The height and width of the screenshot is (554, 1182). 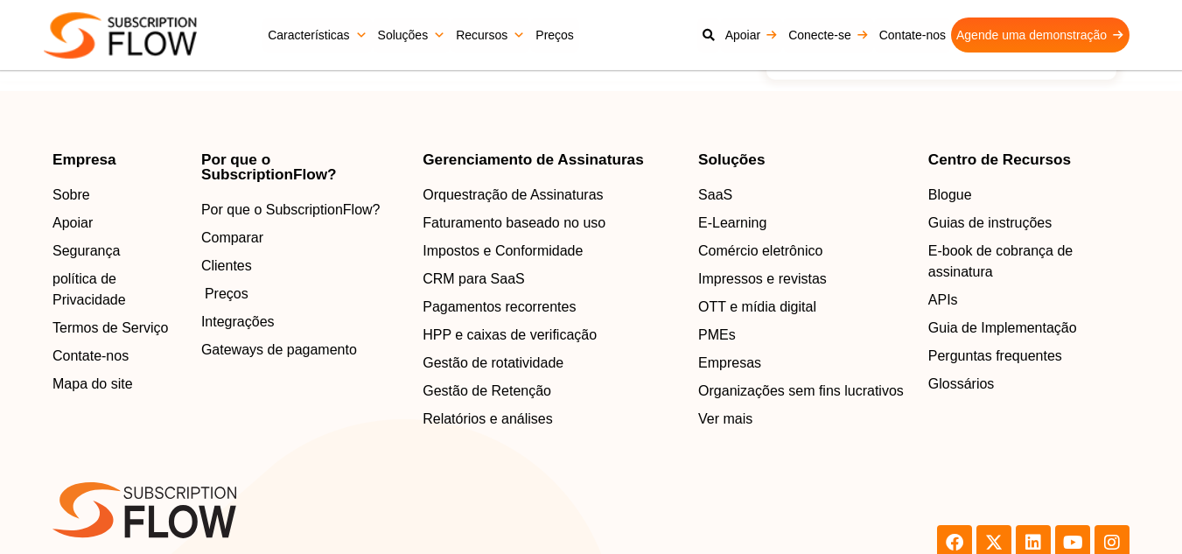 What do you see at coordinates (804, 392) in the screenshot?
I see `a: Organizações sem fins lucrativos` at bounding box center [804, 392].